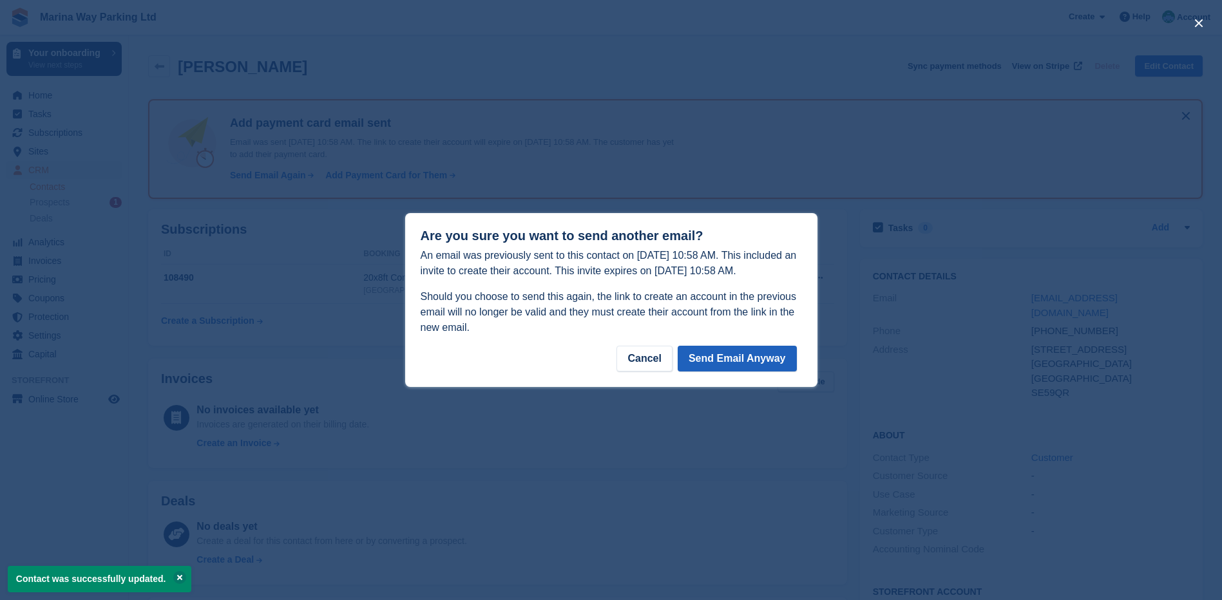 This screenshot has height=600, width=1222. What do you see at coordinates (611, 312) in the screenshot?
I see `p: Should you choose to send this again, the link to create an account in the previous email will no...` at bounding box center [611, 312].